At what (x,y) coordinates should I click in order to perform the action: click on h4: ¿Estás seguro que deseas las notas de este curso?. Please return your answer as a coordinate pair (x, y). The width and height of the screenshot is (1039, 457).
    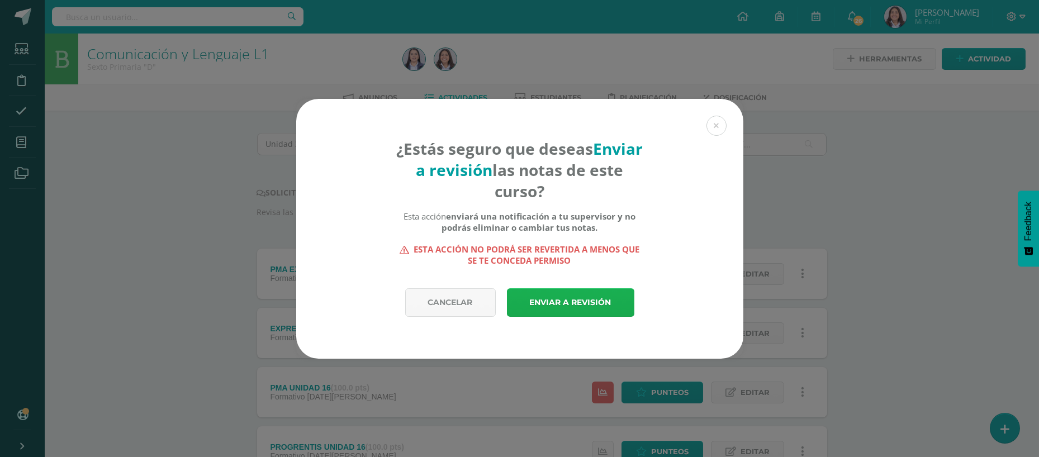
    Looking at the image, I should click on (519, 170).